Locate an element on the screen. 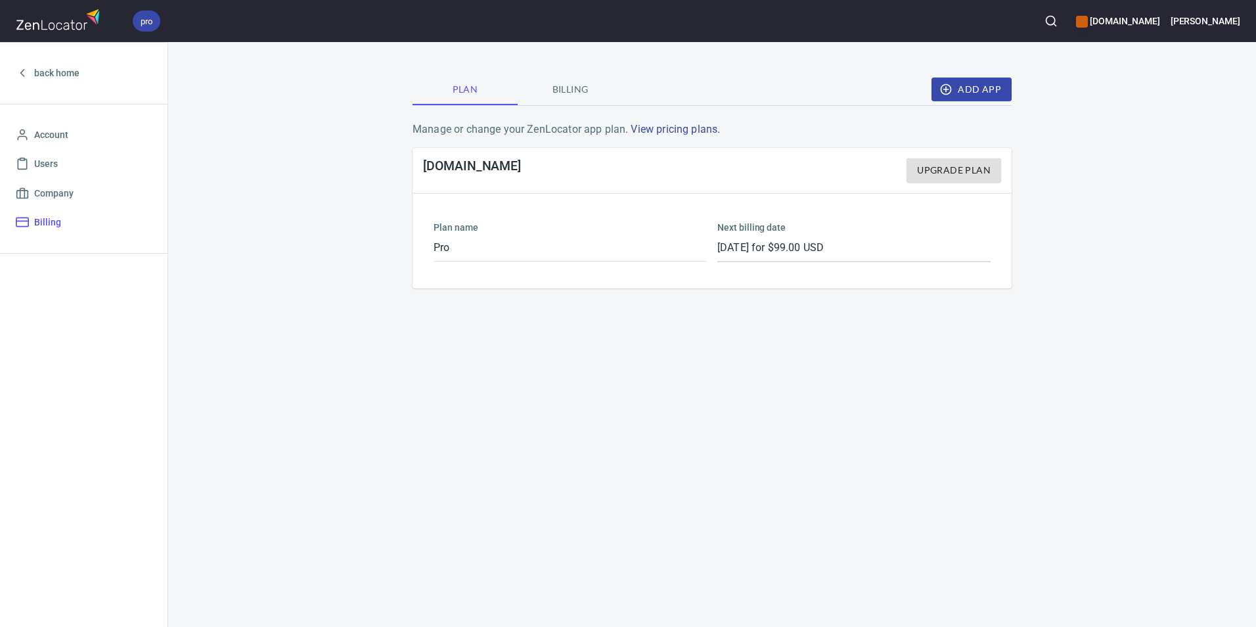 Image resolution: width=1256 pixels, height=627 pixels. h6: Next billing date is located at coordinates (854, 227).